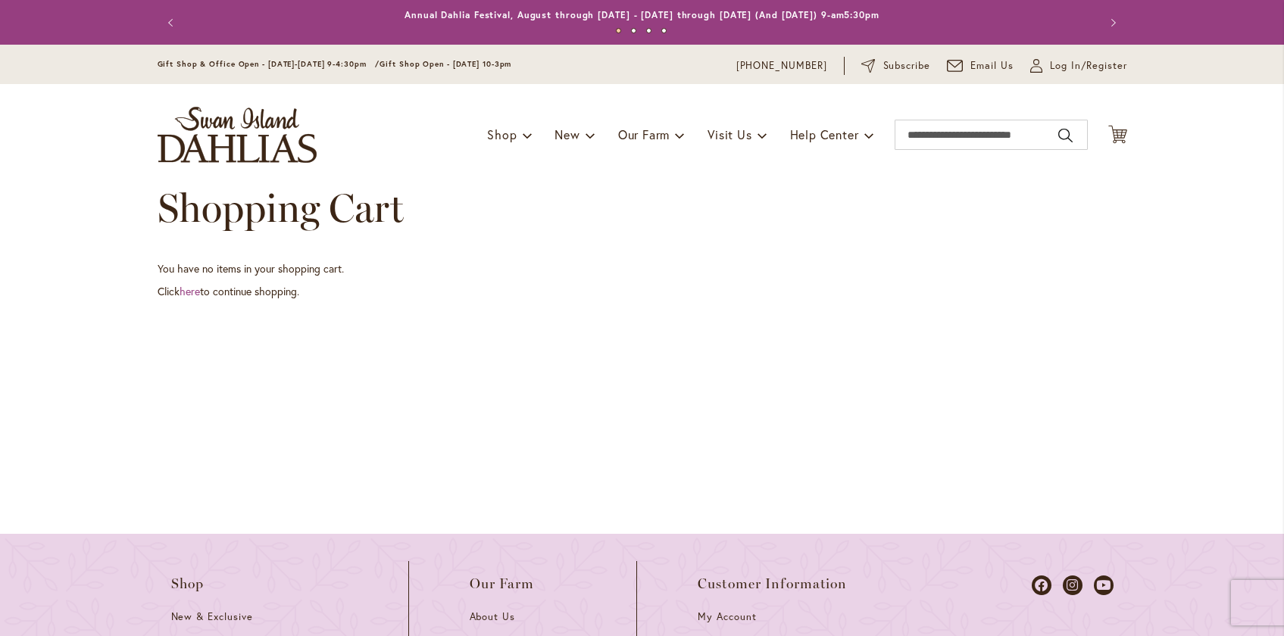 This screenshot has width=1284, height=636. I want to click on span: Visit Us, so click(729, 134).